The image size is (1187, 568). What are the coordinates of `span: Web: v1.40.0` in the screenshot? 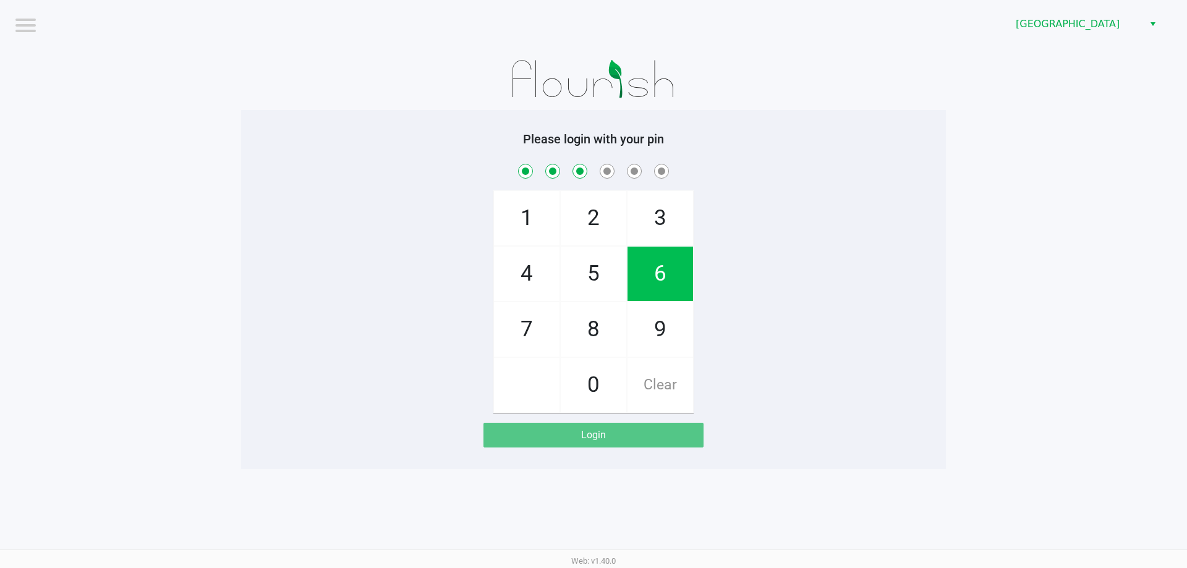 It's located at (594, 561).